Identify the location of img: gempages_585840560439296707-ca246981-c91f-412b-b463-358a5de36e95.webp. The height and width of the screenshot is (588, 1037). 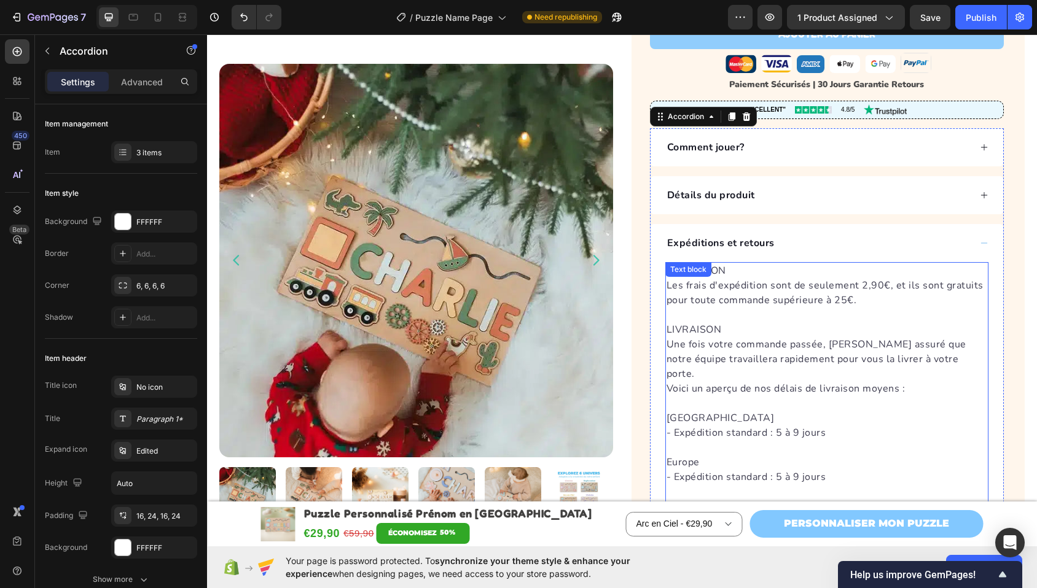
(603, 29).